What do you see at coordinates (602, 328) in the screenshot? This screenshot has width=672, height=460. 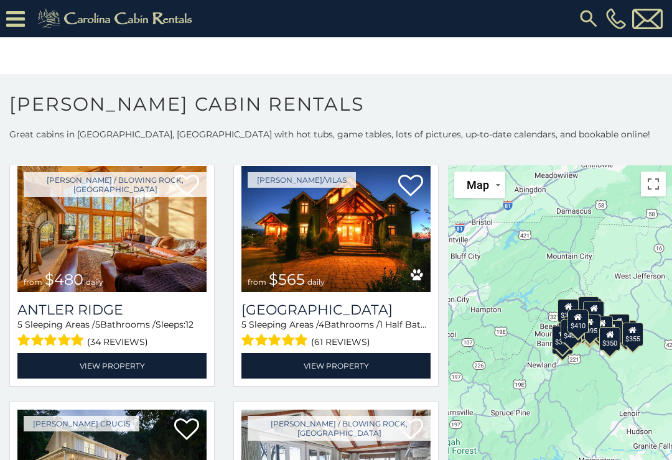 I see `div: $380` at bounding box center [602, 328].